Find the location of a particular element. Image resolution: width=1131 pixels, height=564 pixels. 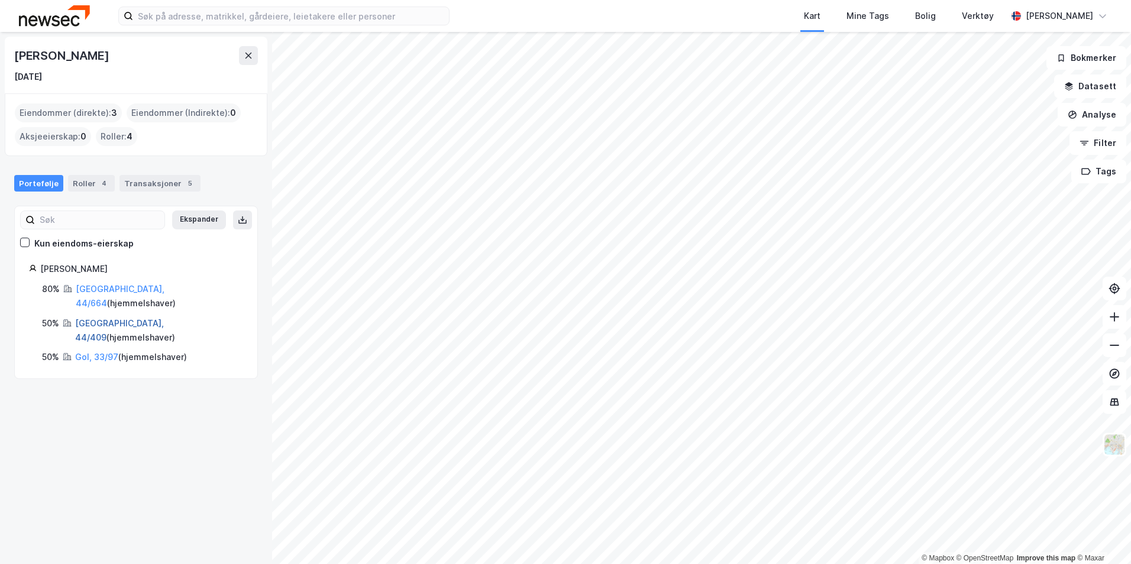

button: Datasett is located at coordinates (1090, 86).